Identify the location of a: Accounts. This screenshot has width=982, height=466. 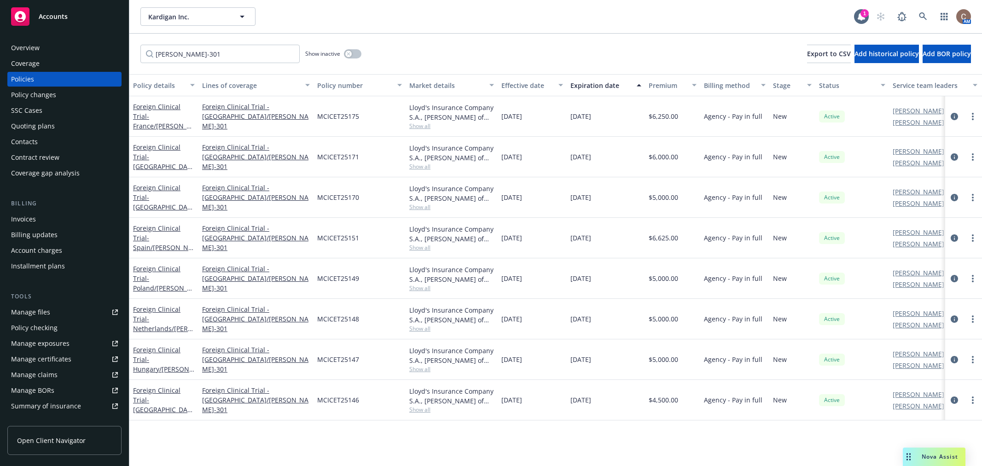
(64, 17).